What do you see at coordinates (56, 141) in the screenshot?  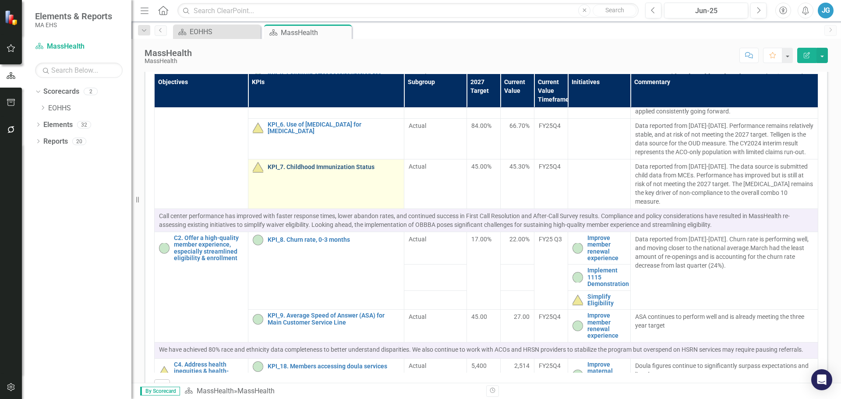 I see `a: Reports` at bounding box center [56, 141].